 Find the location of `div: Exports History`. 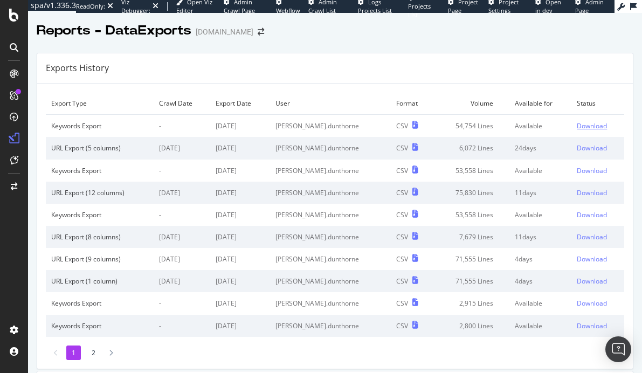

div: Exports History is located at coordinates (77, 68).